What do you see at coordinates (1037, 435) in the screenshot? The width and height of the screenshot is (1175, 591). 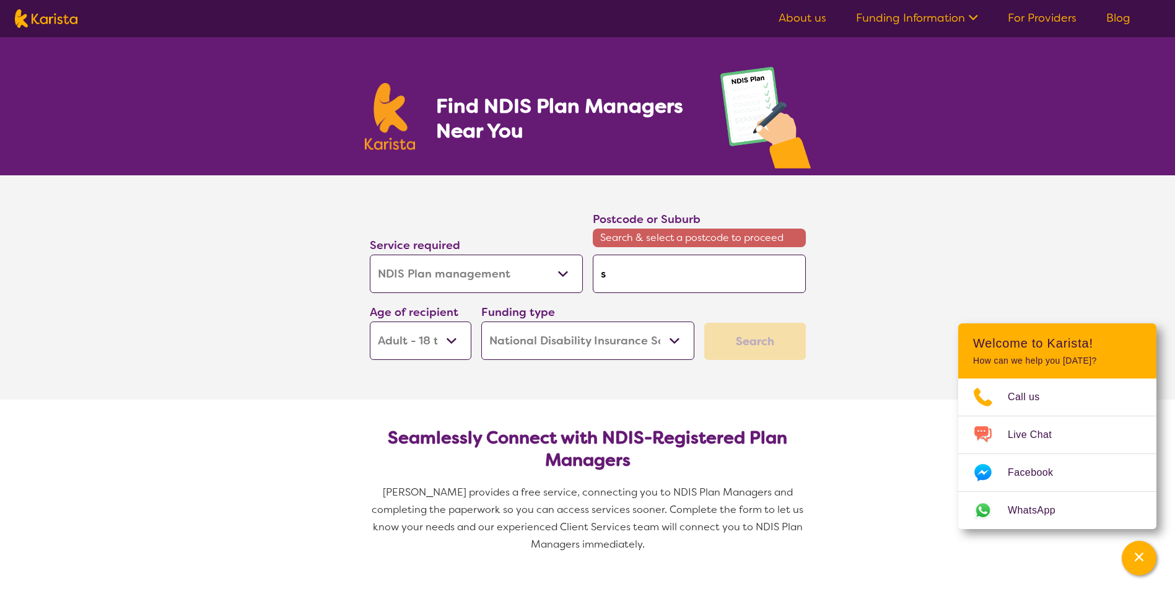 I see `span: Live Chat` at bounding box center [1037, 435].